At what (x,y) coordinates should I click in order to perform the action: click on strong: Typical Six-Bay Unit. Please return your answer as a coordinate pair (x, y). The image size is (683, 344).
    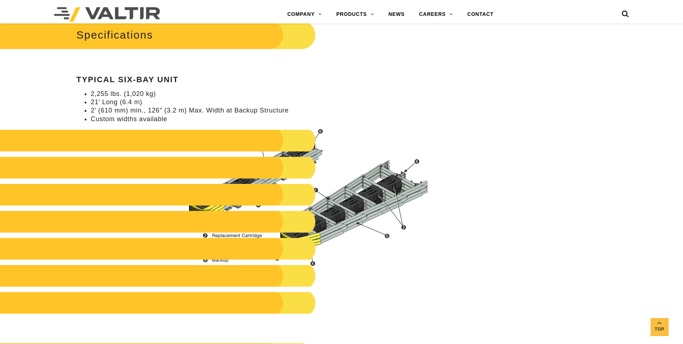
    Looking at the image, I should click on (128, 79).